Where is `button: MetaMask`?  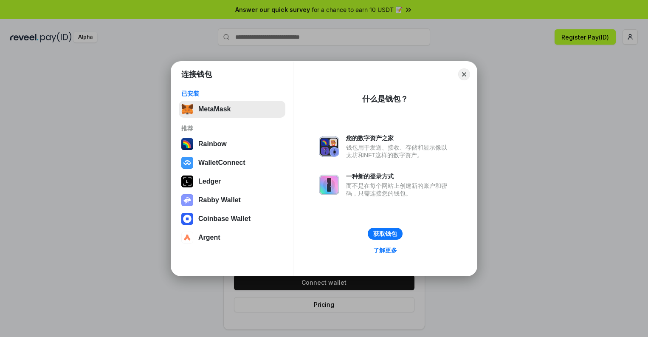
button: MetaMask is located at coordinates (232, 109).